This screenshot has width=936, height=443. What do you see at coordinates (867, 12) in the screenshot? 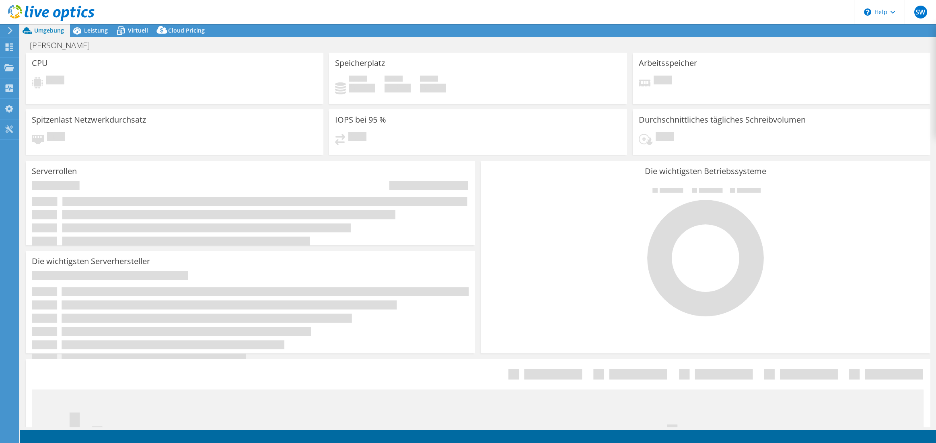
I see `svg: \n` at bounding box center [867, 12].